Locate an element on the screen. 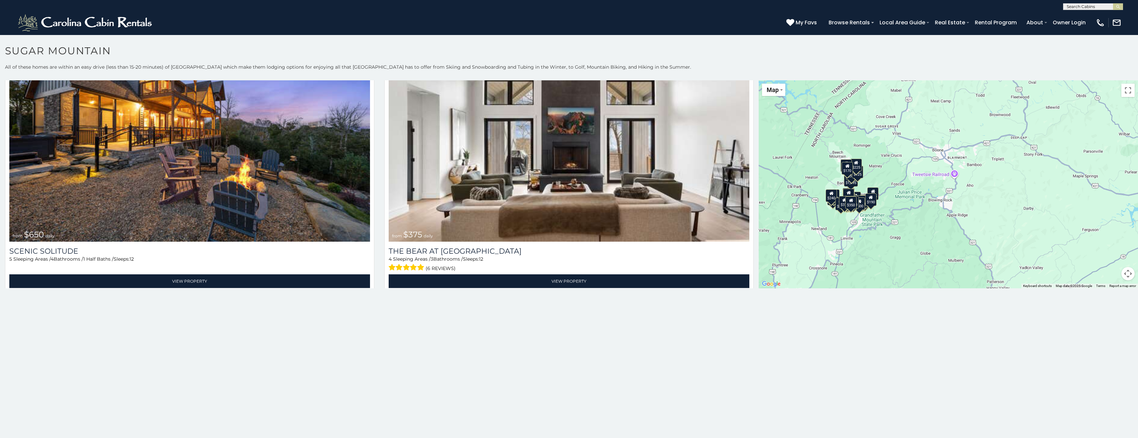  button: Map camera controls is located at coordinates (1128, 273).